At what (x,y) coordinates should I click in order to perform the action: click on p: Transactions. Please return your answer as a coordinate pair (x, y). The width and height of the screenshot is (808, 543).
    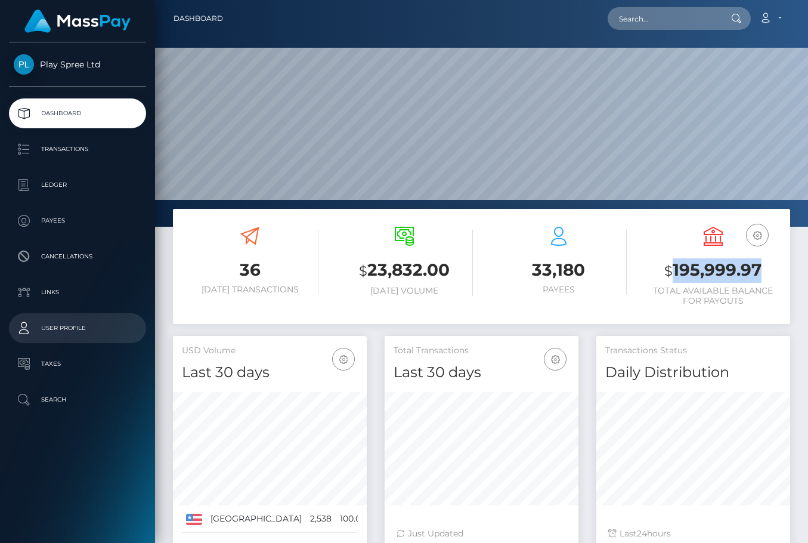
    Looking at the image, I should click on (78, 149).